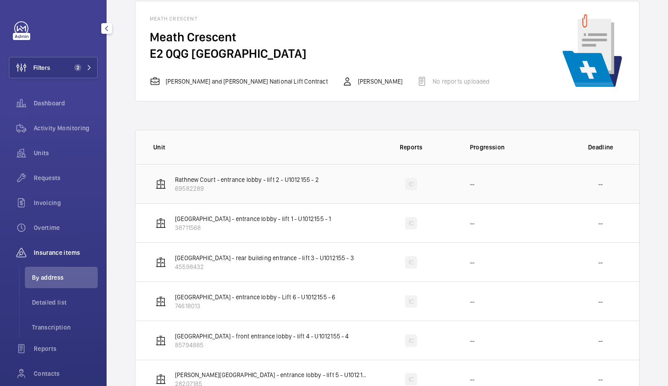 This screenshot has width=668, height=386. What do you see at coordinates (53, 68) in the screenshot?
I see `button: Filters2` at bounding box center [53, 68].